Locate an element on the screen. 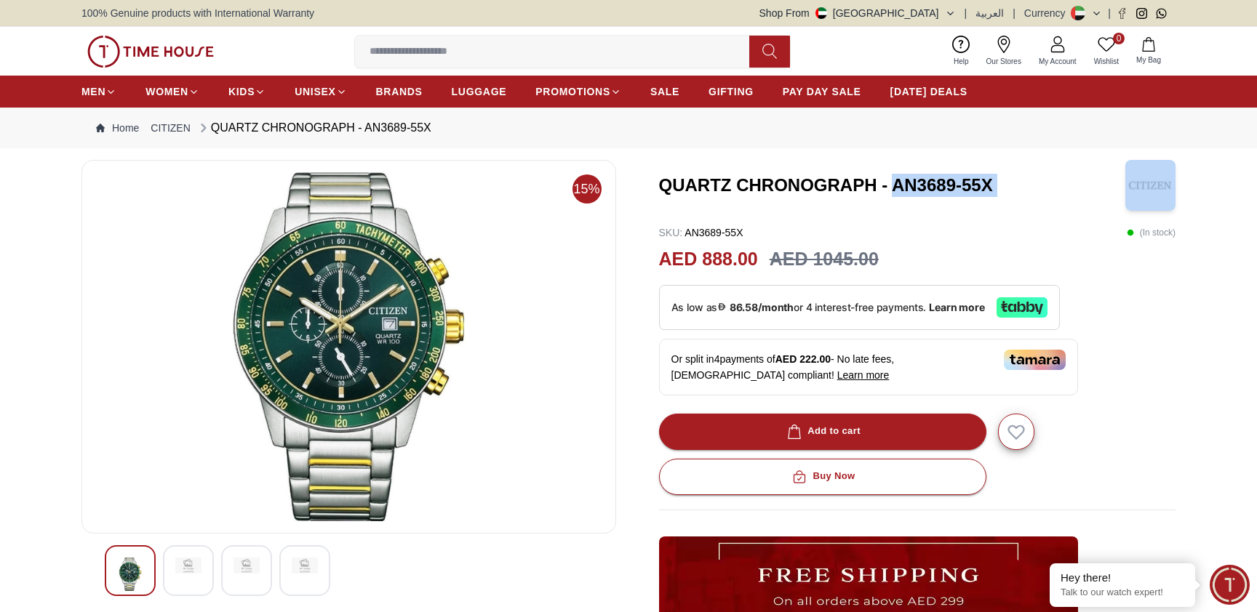  p: ( In stock ) is located at coordinates (1150, 233).